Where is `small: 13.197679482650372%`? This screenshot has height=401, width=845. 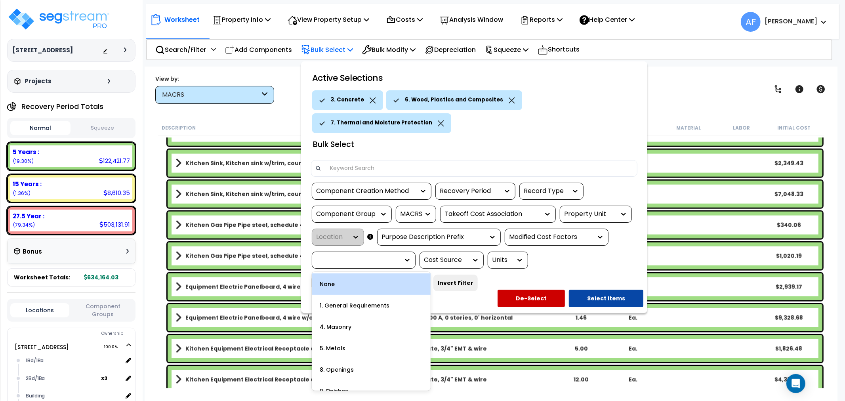 small: 13.197679482650372% is located at coordinates (23, 161).